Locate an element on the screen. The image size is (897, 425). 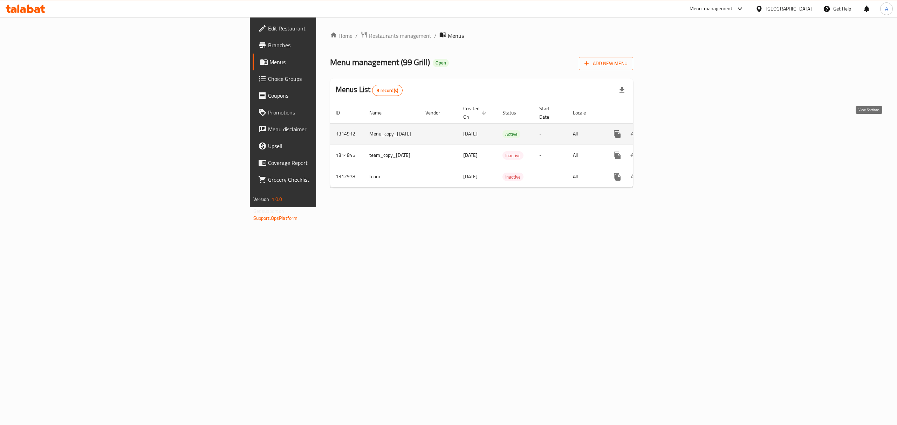
span: Name is located at coordinates (380, 113).